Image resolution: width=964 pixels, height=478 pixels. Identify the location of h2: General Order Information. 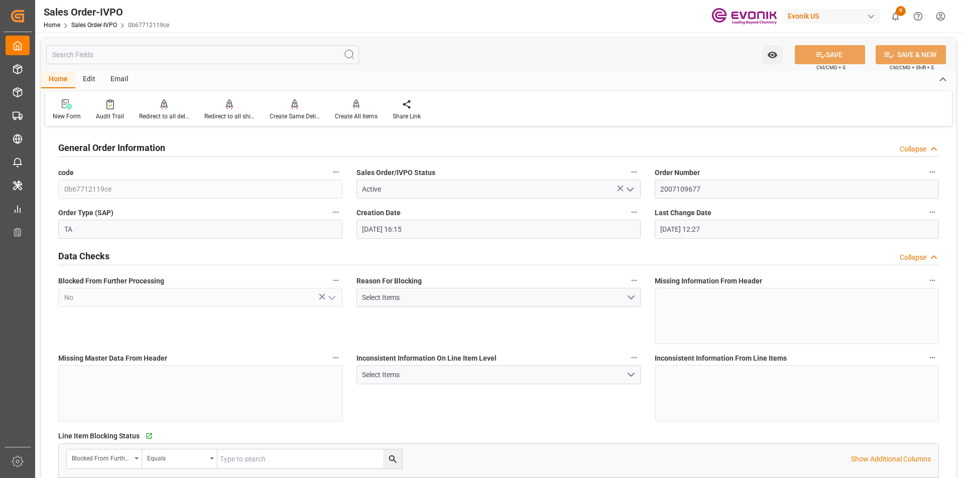
(111, 148).